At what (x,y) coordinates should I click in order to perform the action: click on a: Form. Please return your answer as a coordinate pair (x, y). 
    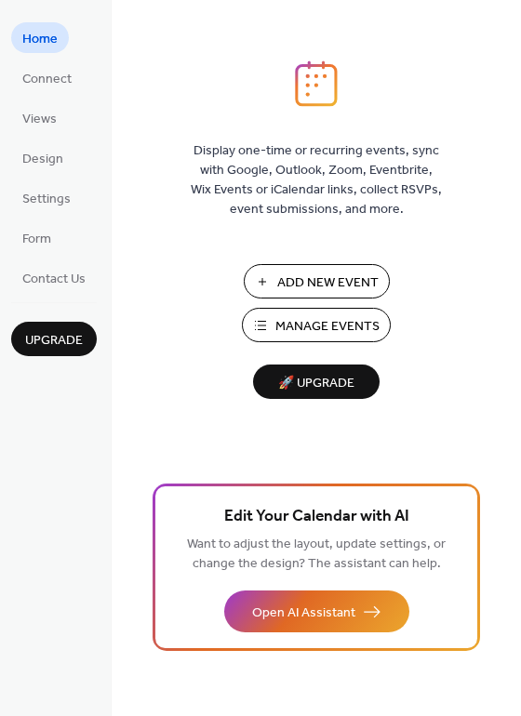
    Looking at the image, I should click on (36, 237).